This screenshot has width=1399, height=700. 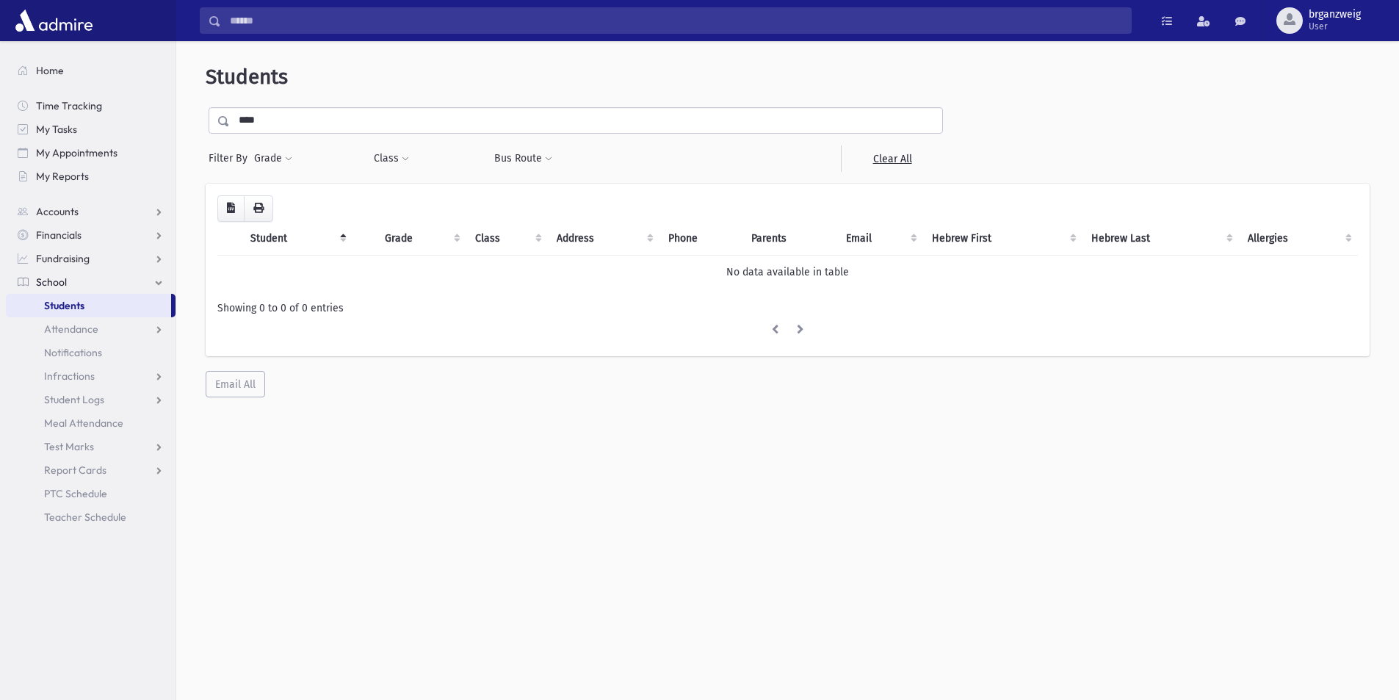 I want to click on span: Accounts, so click(x=57, y=211).